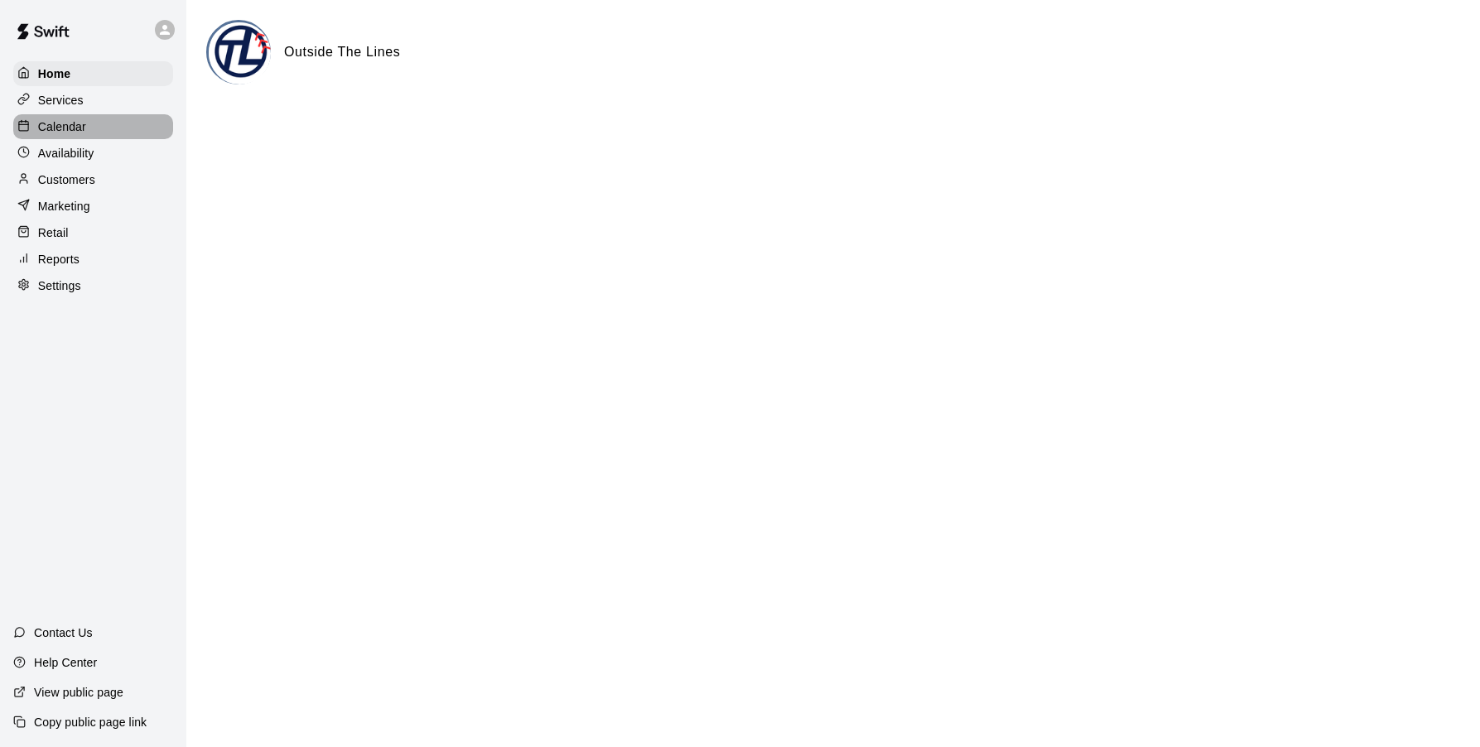  I want to click on p: Reports, so click(59, 259).